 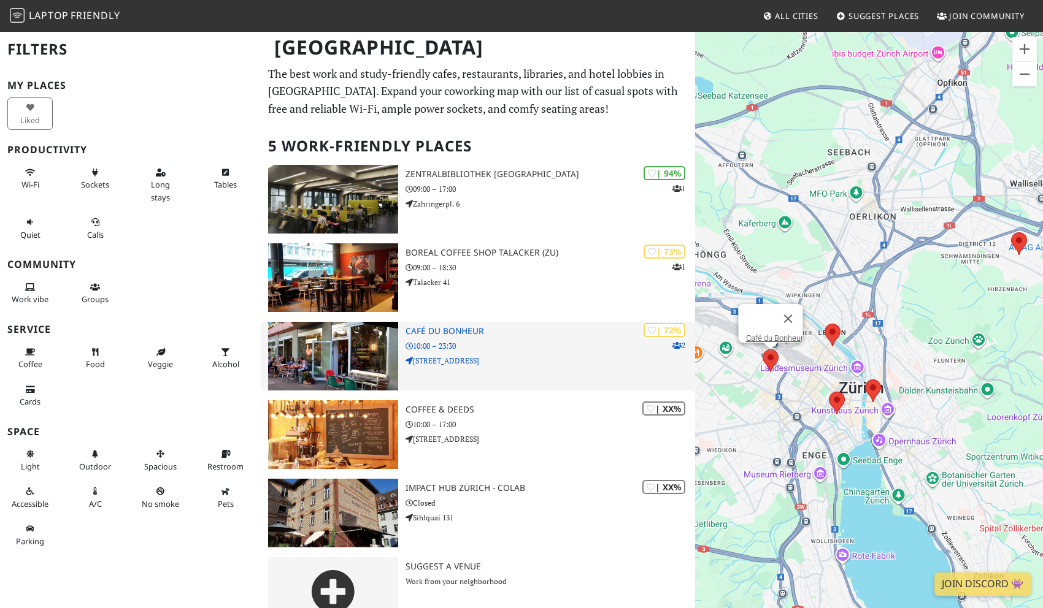 I want to click on button: No smoke, so click(x=161, y=497).